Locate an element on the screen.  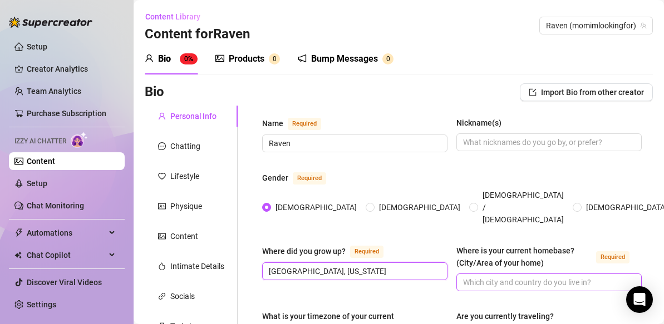
div: Personal Info is located at coordinates (193, 116).